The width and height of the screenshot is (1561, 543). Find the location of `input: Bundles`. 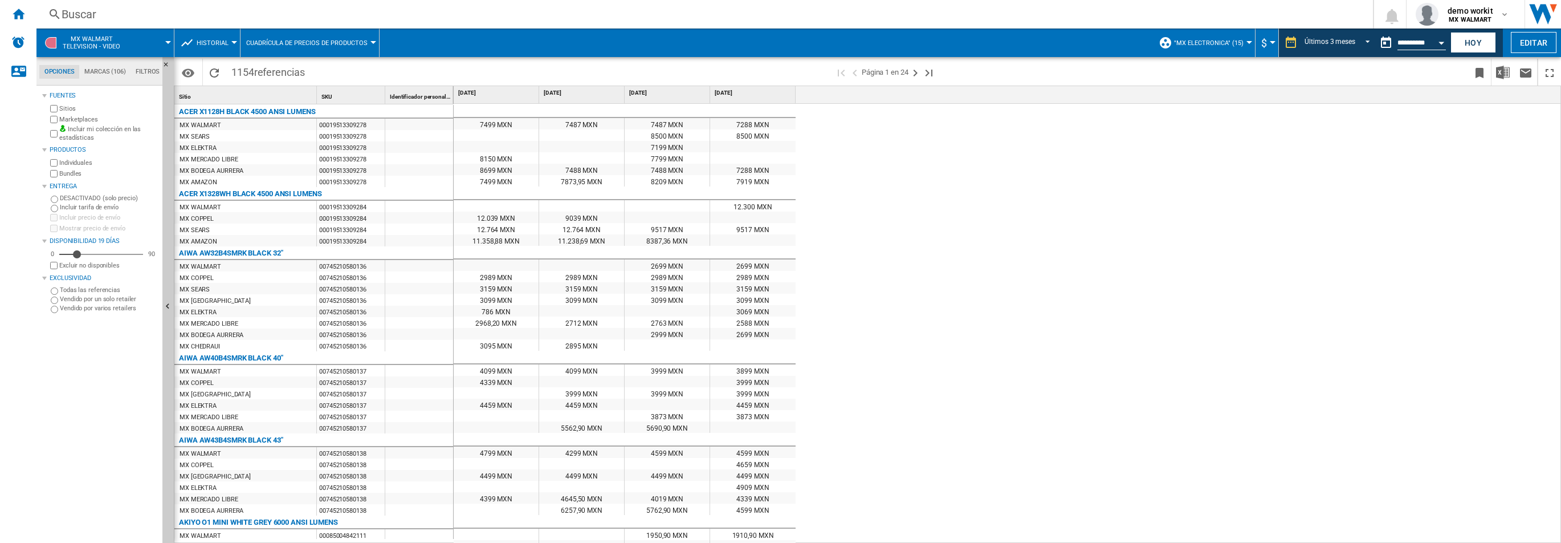

input: Bundles is located at coordinates (54, 173).